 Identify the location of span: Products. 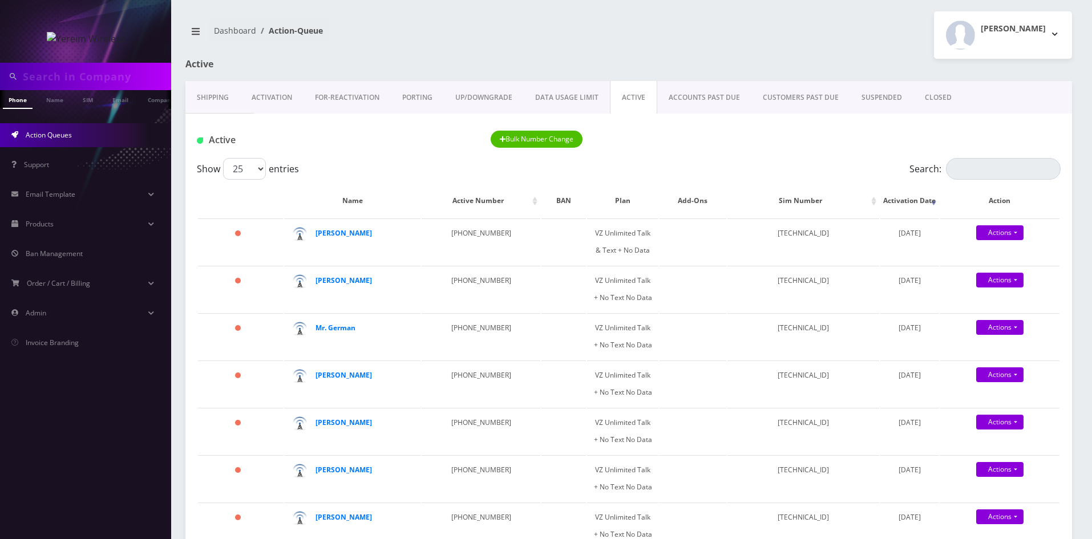
(39, 224).